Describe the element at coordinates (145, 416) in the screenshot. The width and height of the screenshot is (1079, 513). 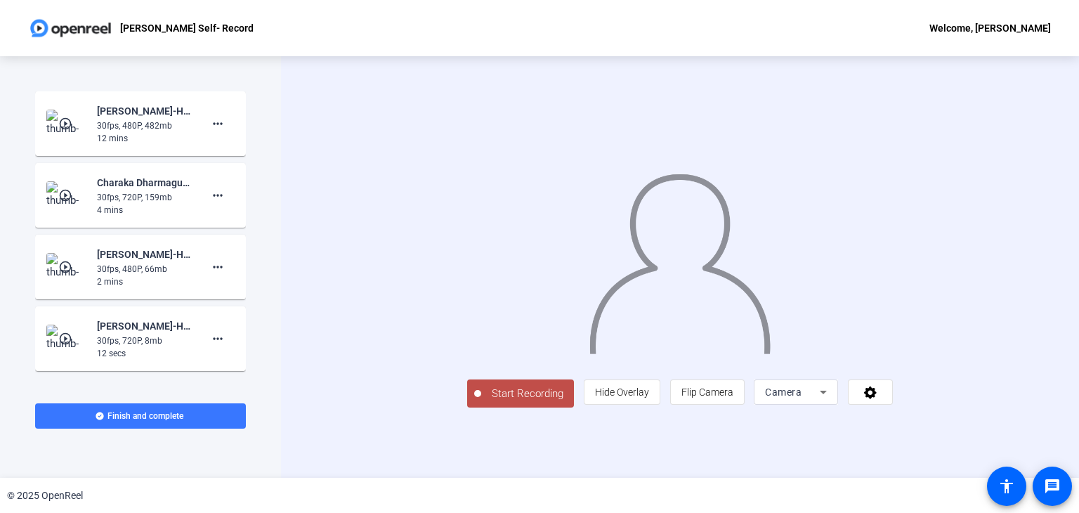
I see `span: Finish and complete` at that location.